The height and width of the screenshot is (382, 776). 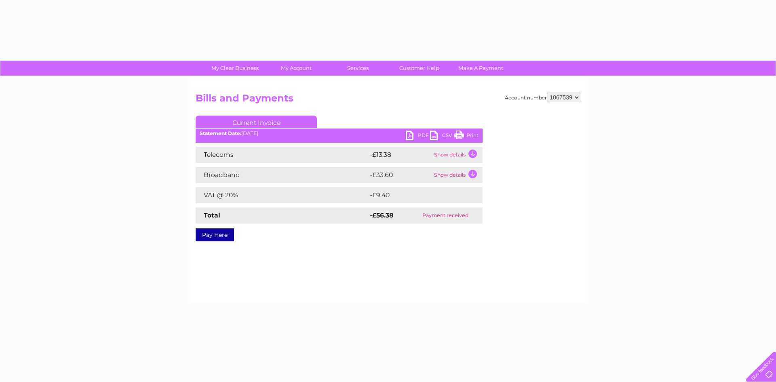 What do you see at coordinates (417, 195) in the screenshot?
I see `td: -£9.40` at bounding box center [417, 195].